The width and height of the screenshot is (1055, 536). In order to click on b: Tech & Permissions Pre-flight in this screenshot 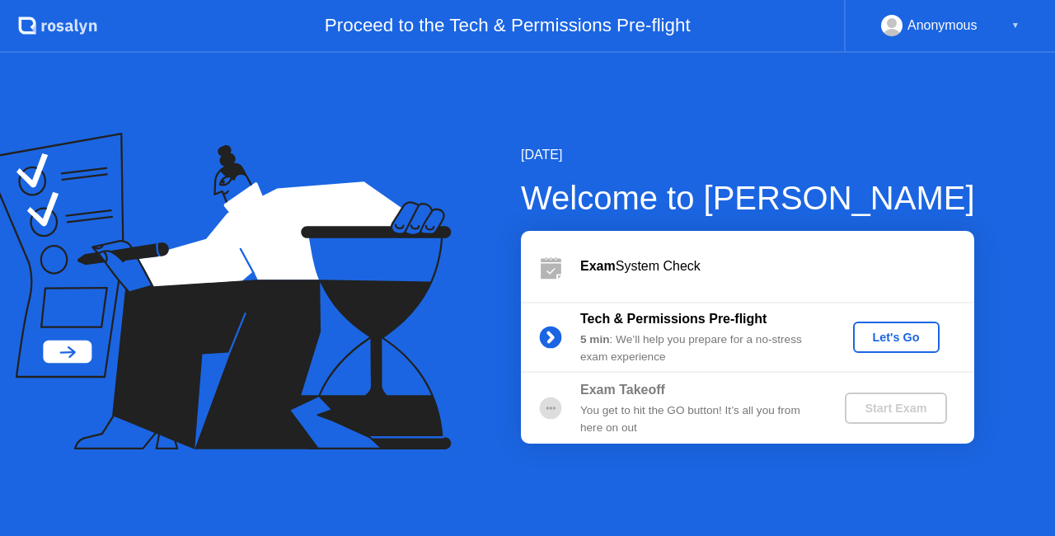, I will do `click(673, 318)`.